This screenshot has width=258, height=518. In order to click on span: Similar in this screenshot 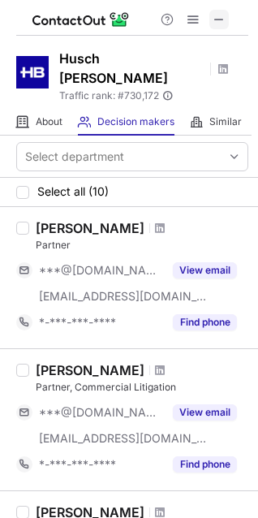, I will do `click(226, 122)`.